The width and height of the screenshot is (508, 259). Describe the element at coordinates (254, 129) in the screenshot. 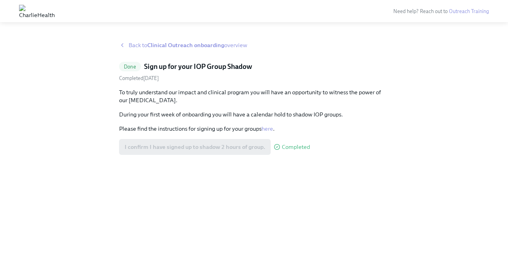

I see `p: Please find the instructions for signing up for your groups .` at that location.